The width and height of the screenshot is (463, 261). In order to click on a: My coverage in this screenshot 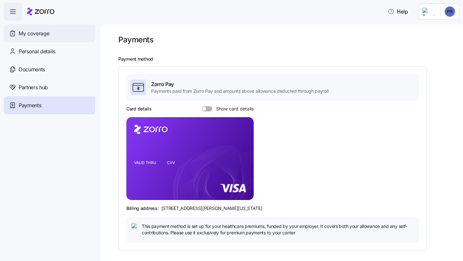, I will do `click(50, 33)`.